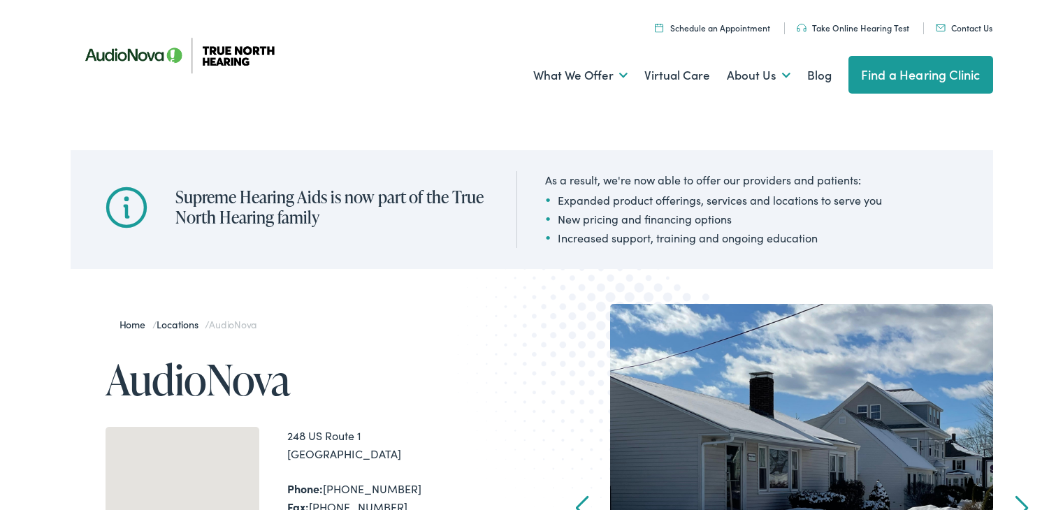 The height and width of the screenshot is (510, 1063). I want to click on a: What We Offer, so click(580, 76).